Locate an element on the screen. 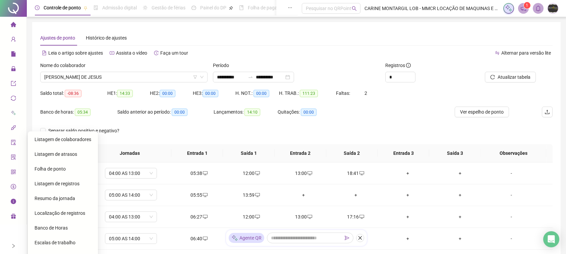 Image resolution: width=566 pixels, height=254 pixels. div: 05:38 is located at coordinates (199, 173).